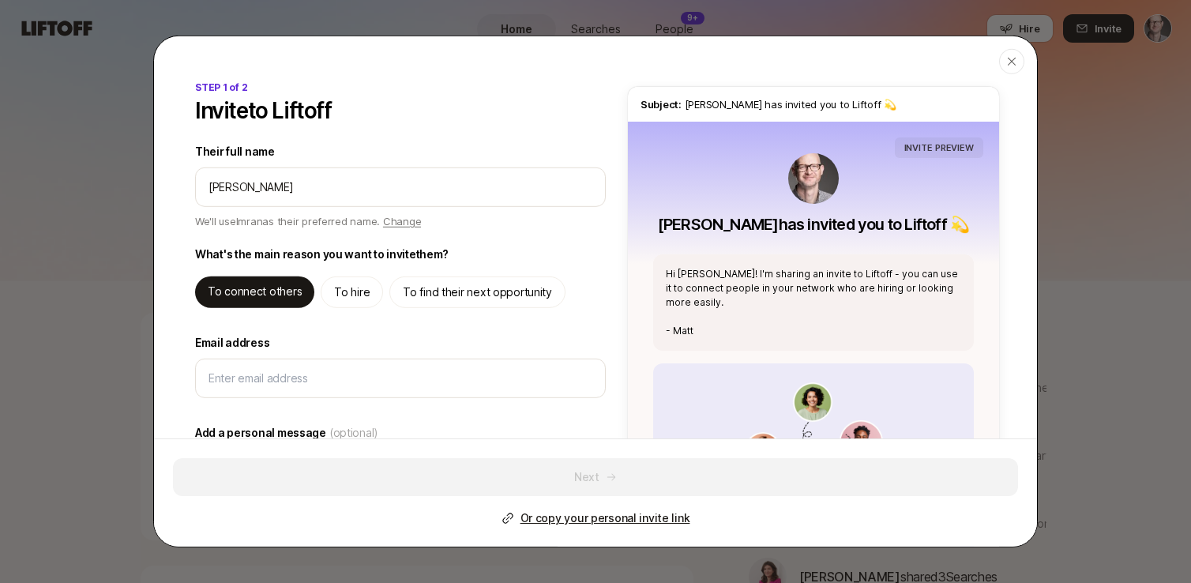  I want to click on p: INVITE PREVIEW, so click(939, 148).